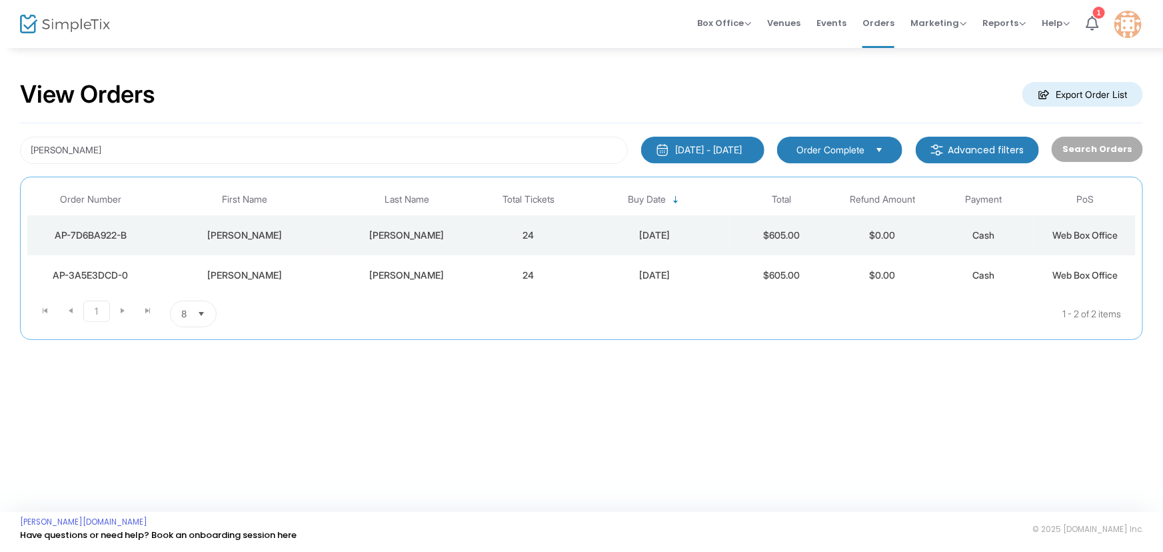 The width and height of the screenshot is (1163, 552). Describe the element at coordinates (158, 534) in the screenshot. I see `a: Have questions or need help? Book an onboarding session here` at that location.